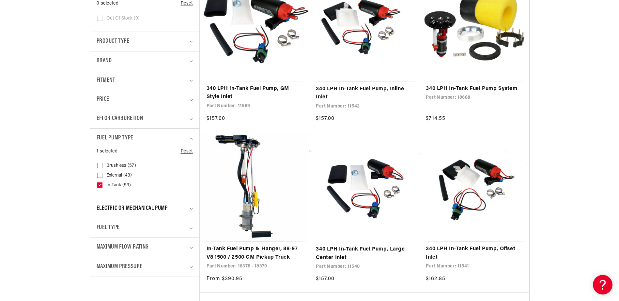 The height and width of the screenshot is (301, 619). Describe the element at coordinates (120, 119) in the screenshot. I see `span: EFI or Carburetion` at that location.